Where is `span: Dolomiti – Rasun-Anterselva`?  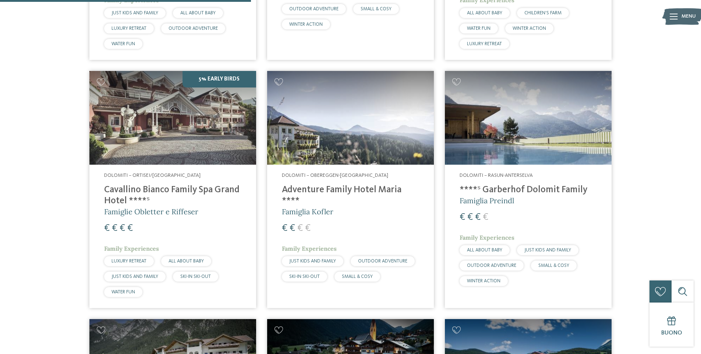 span: Dolomiti – Rasun-Anterselva is located at coordinates (496, 175).